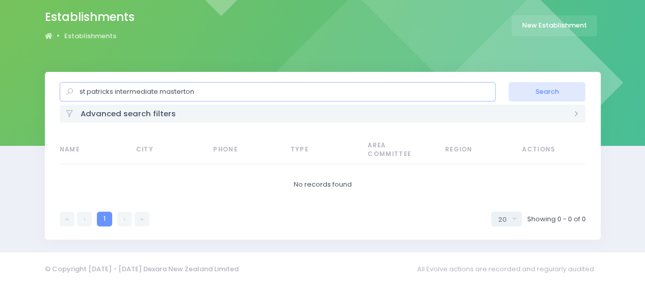 The height and width of the screenshot is (285, 645). I want to click on a: Next, so click(124, 219).